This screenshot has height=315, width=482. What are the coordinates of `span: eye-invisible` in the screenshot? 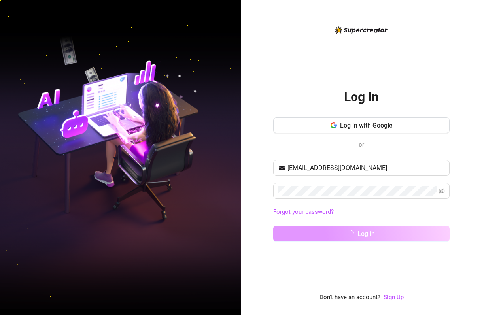 It's located at (442, 191).